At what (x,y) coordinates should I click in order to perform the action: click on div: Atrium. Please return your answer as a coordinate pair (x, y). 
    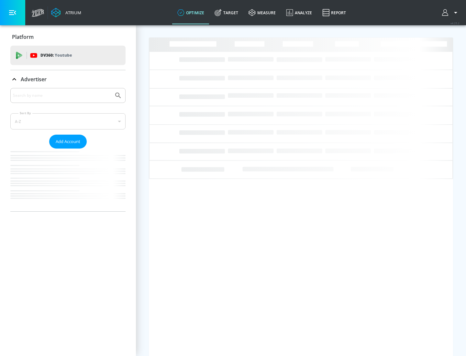
    Looking at the image, I should click on (72, 13).